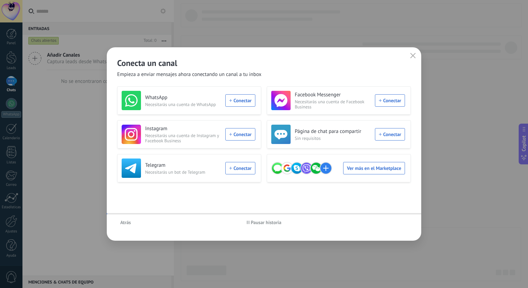 This screenshot has width=528, height=288. Describe the element at coordinates (333, 132) in the screenshot. I see `h3: Página de chat para compartir` at that location.